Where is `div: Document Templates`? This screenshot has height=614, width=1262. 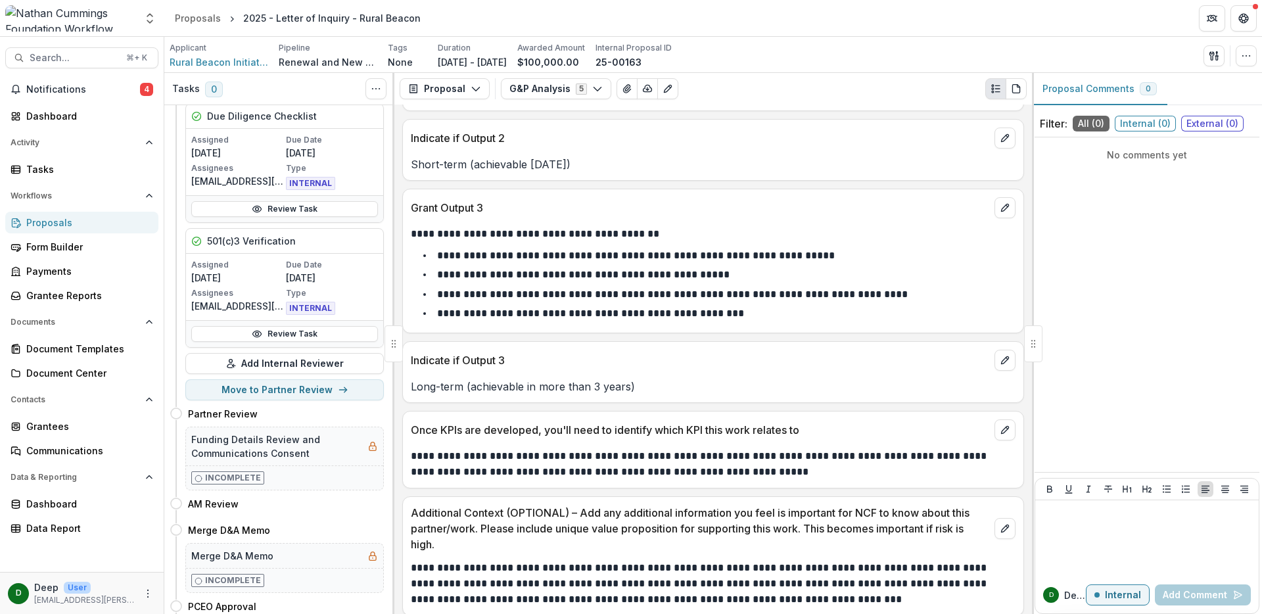
div: Document Templates is located at coordinates (87, 348).